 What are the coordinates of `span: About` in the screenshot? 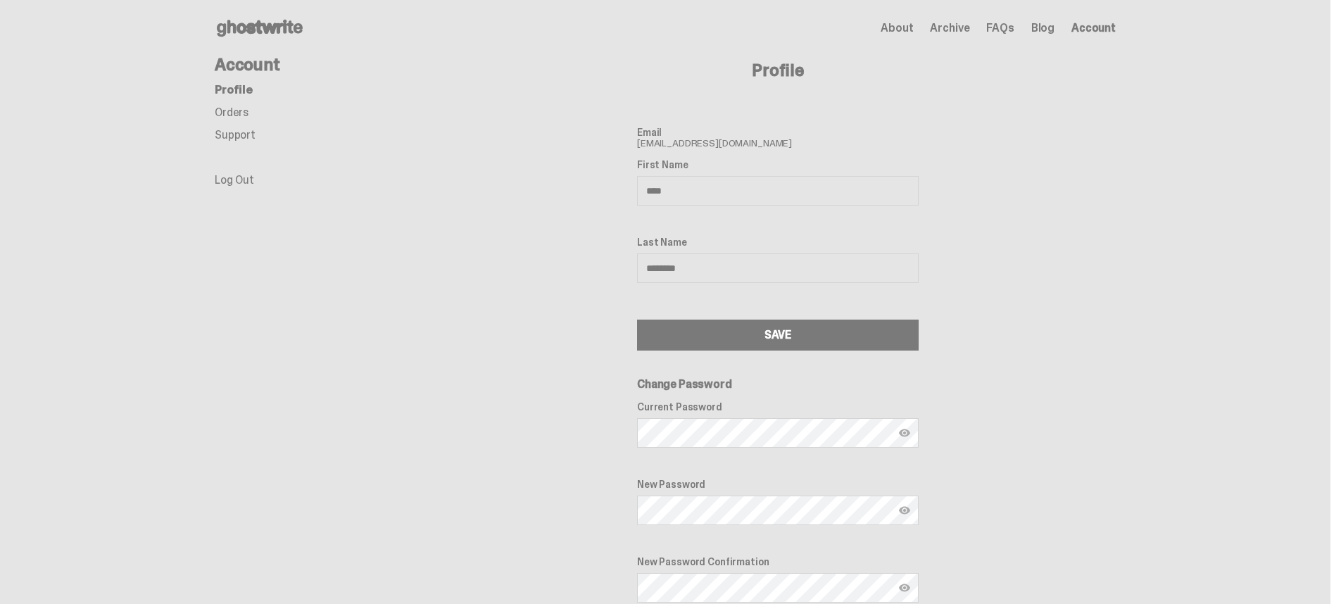 It's located at (897, 28).